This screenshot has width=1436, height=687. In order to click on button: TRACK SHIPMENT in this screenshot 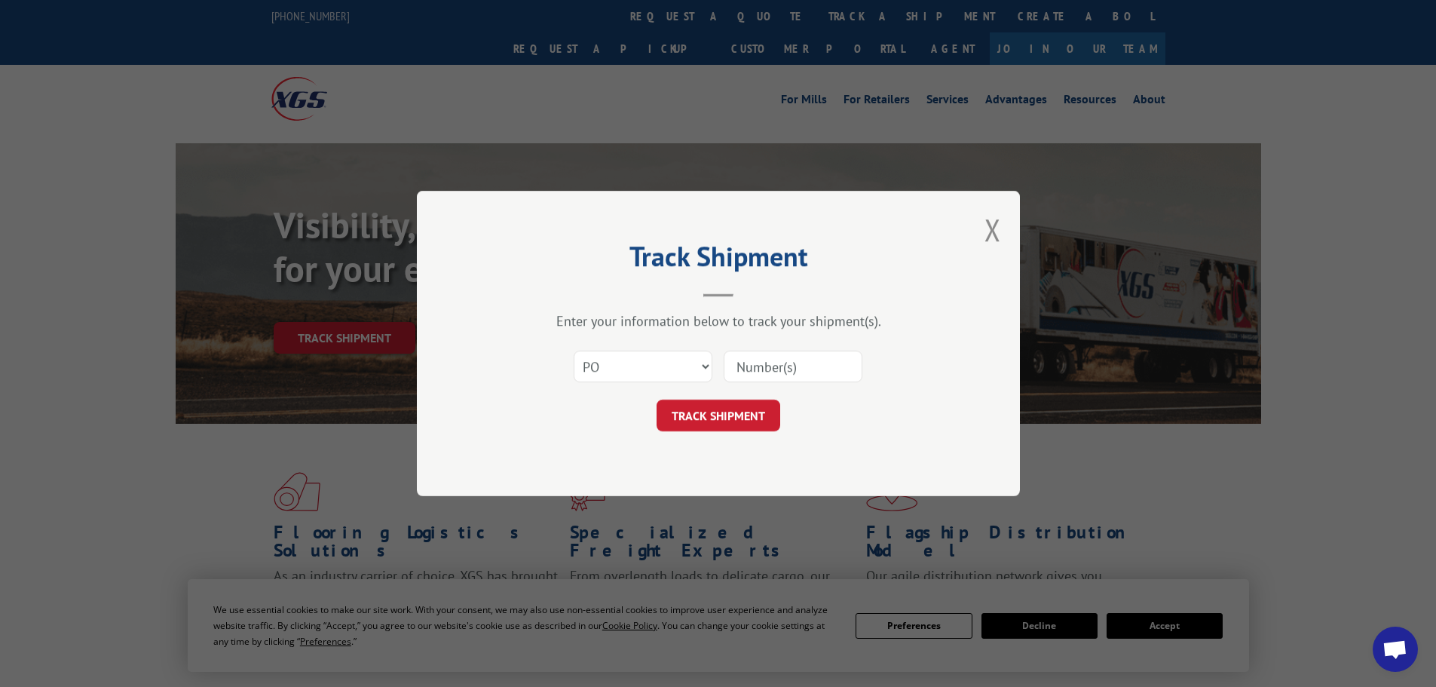, I will do `click(718, 415)`.